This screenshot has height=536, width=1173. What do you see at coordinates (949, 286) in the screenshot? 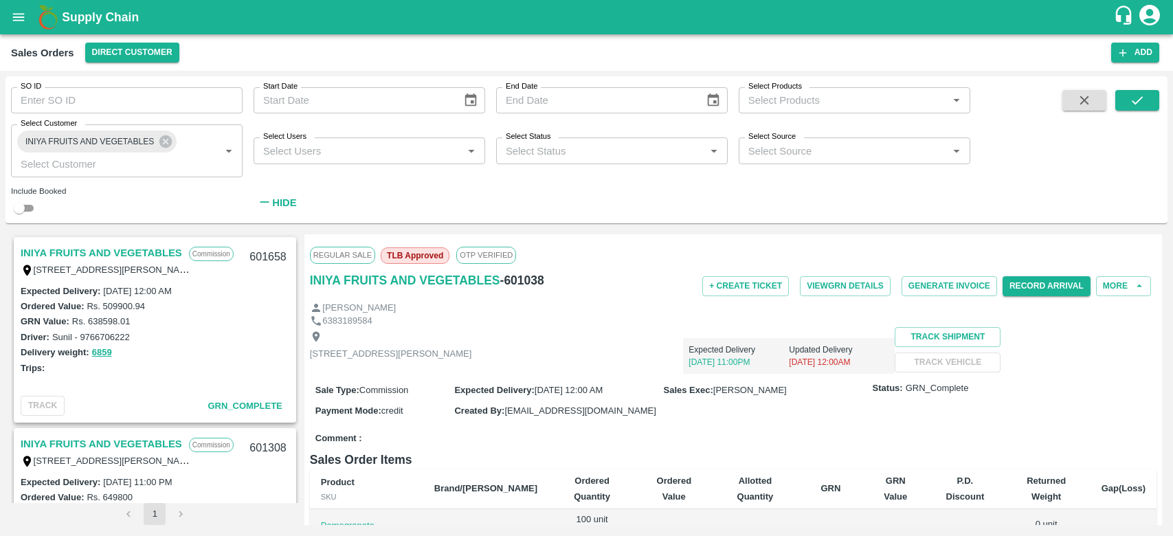
I see `button: Generate Invoice` at bounding box center [949, 286].